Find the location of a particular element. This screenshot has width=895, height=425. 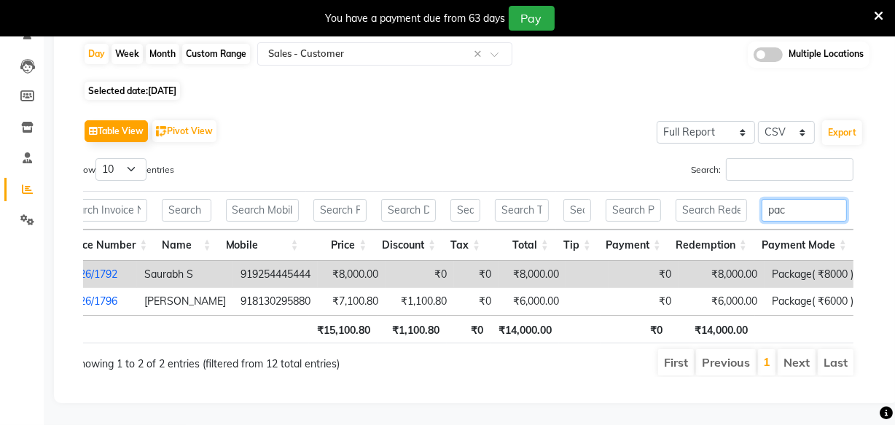

span: Clear all is located at coordinates (480, 54).